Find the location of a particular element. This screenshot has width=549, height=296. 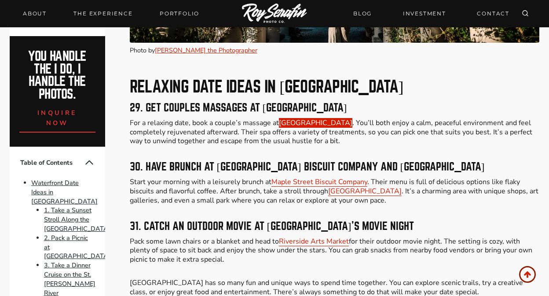

h2: You handle the i do, I handle the photos. is located at coordinates (57, 75).